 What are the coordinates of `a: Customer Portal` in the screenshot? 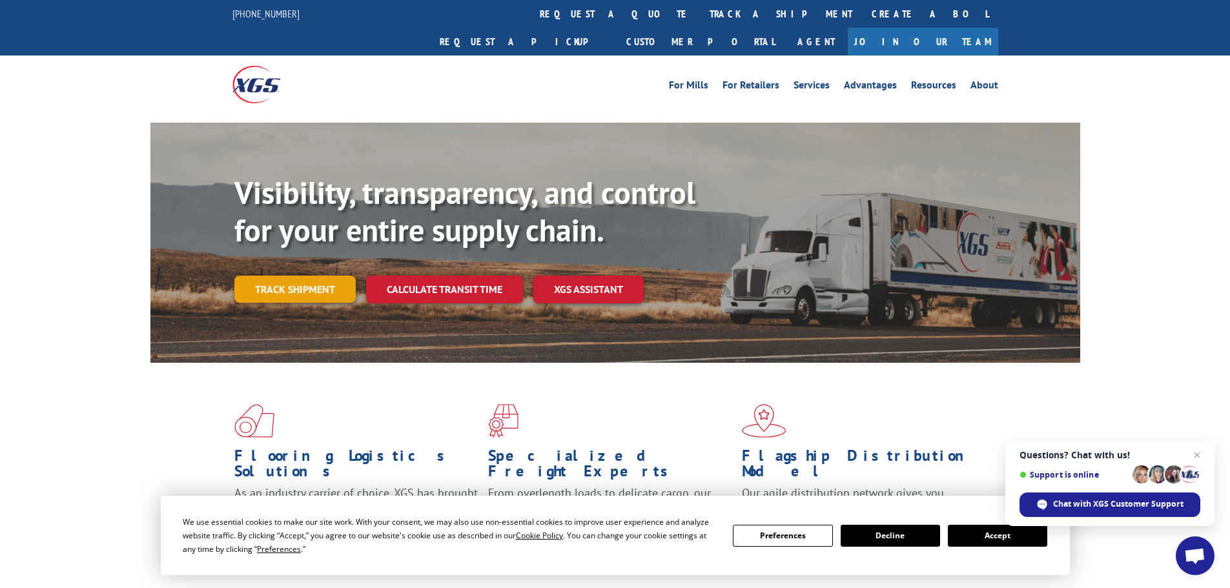 It's located at (701, 41).